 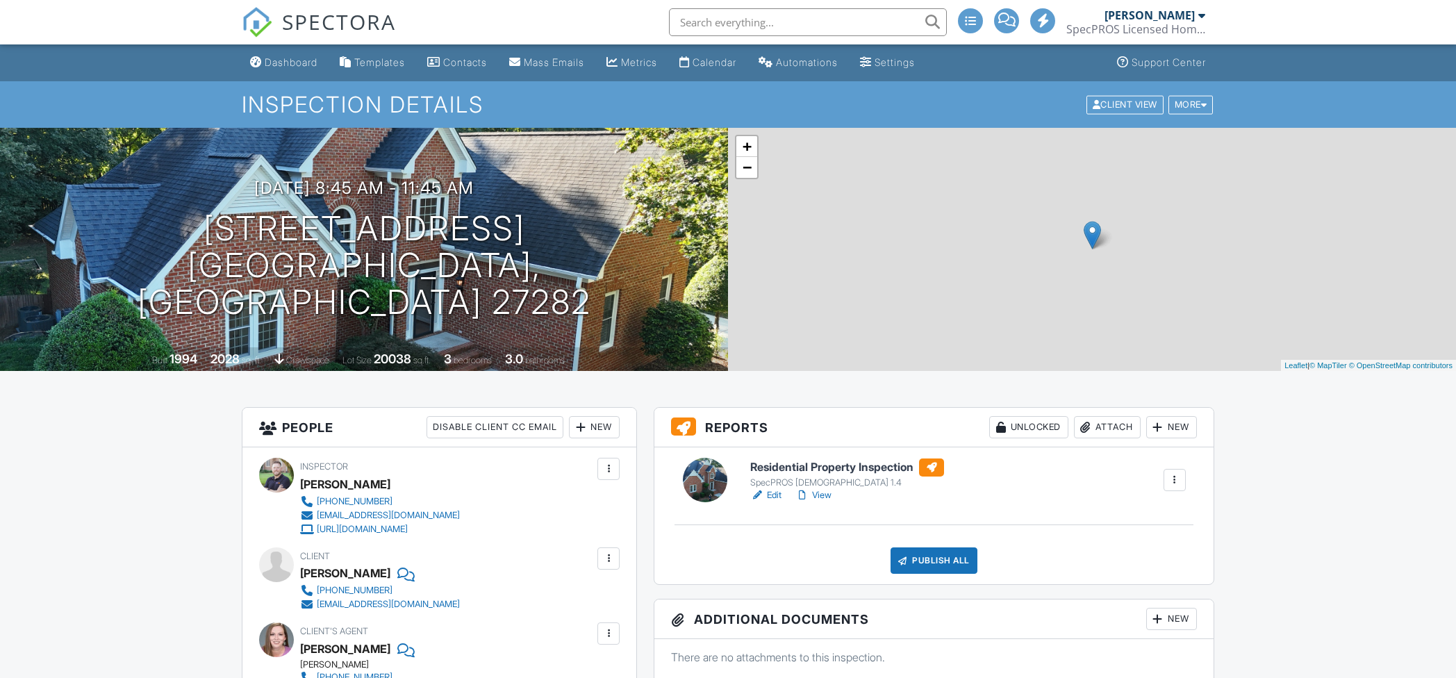 What do you see at coordinates (447, 359) in the screenshot?
I see `div: 3` at bounding box center [447, 359].